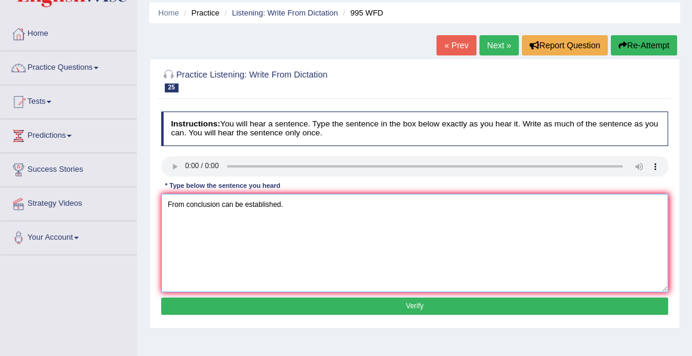 The image size is (692, 356). I want to click on button: Report Question, so click(565, 45).